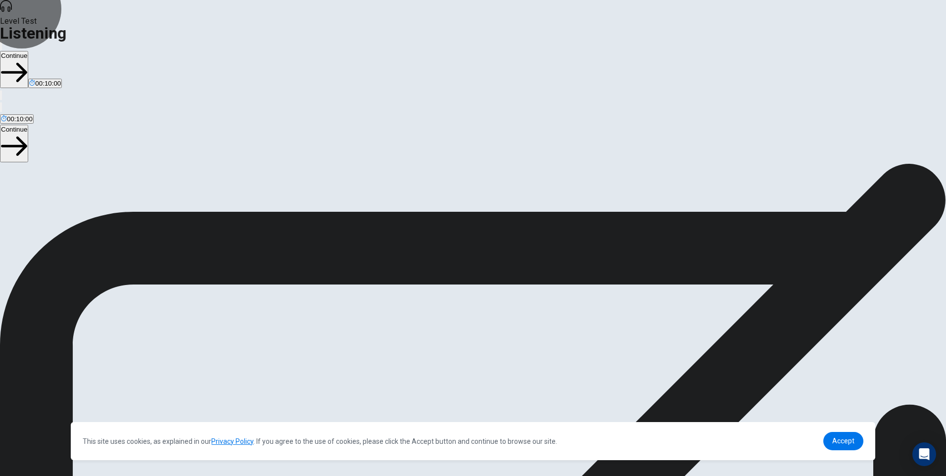  Describe the element at coordinates (843, 441) in the screenshot. I see `a: dismiss cookie message` at that location.